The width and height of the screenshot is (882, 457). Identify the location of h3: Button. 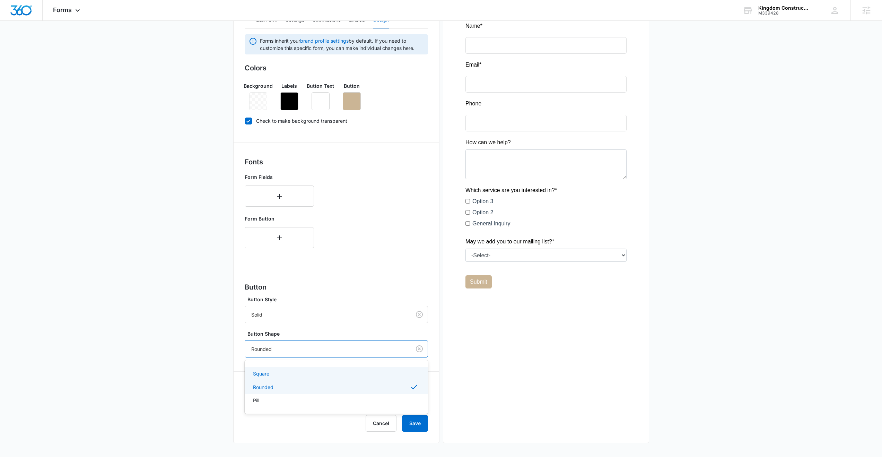
(336, 287).